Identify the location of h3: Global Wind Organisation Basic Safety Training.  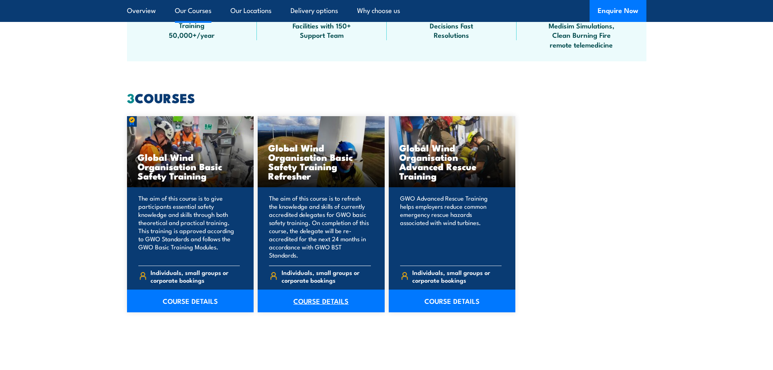
(190, 166).